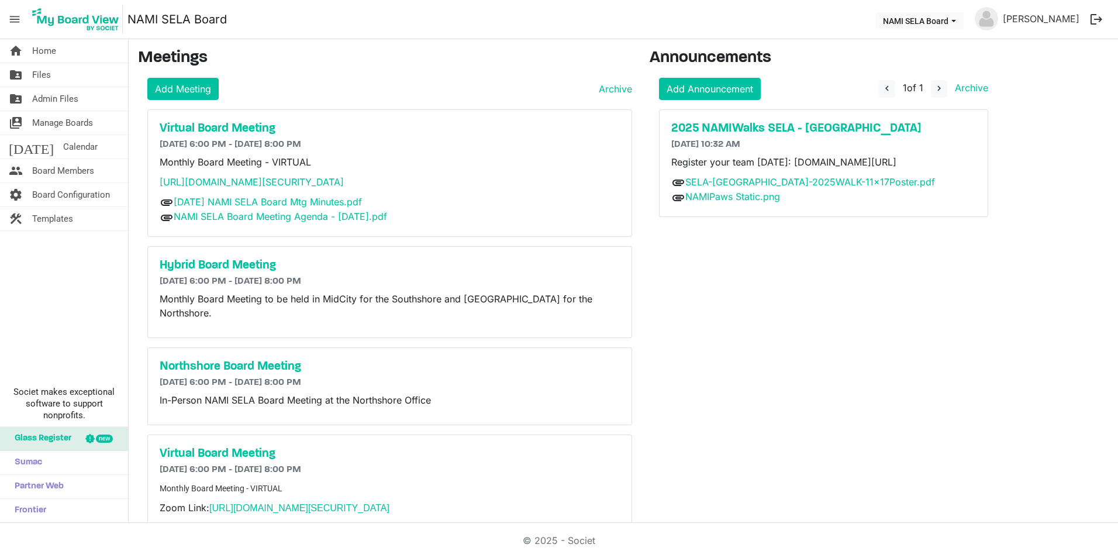 This screenshot has width=1118, height=558. I want to click on button: navigate_next, so click(939, 89).